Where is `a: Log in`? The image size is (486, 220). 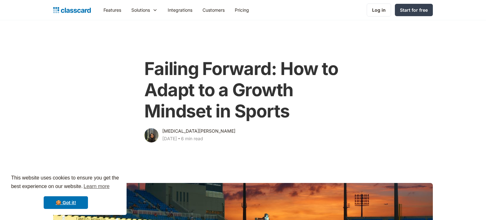 a: Log in is located at coordinates (379, 10).